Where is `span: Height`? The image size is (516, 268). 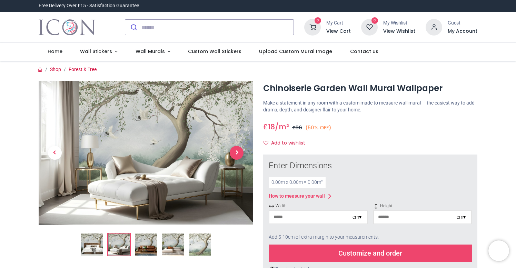
span: Height is located at coordinates (423, 206).